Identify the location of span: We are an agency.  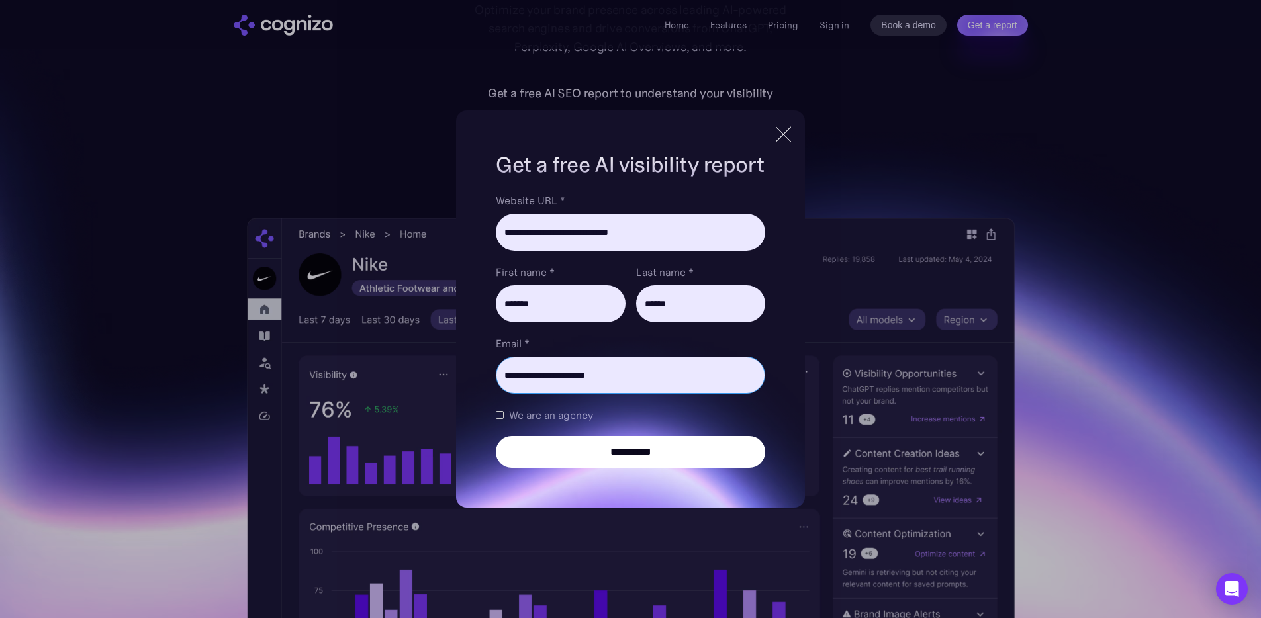
(551, 415).